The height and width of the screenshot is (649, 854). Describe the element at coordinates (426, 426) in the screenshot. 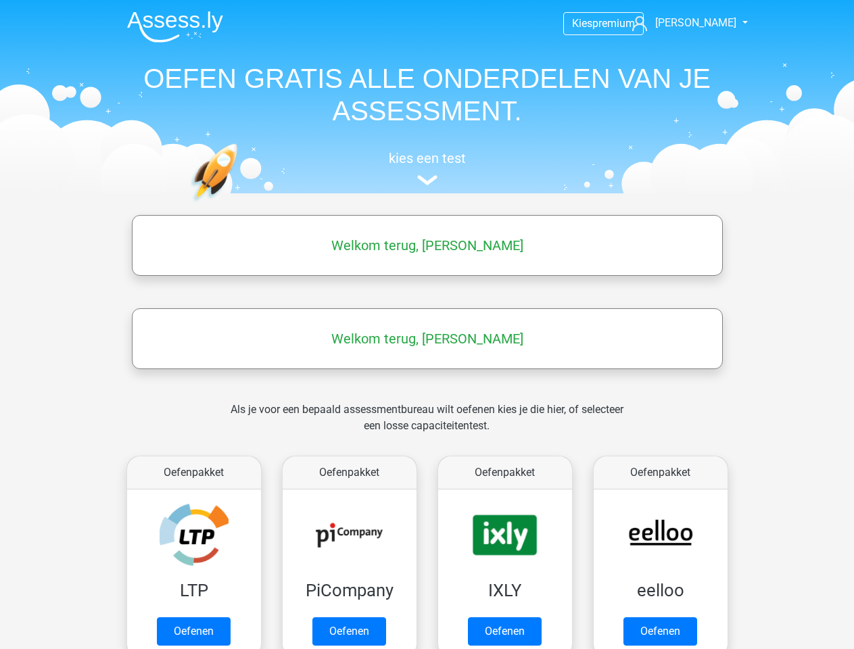

I see `div: Als je voor een bepaald assessmentbureau wilt oefenen kies je die hier, of selecteer een losse ca...` at that location.